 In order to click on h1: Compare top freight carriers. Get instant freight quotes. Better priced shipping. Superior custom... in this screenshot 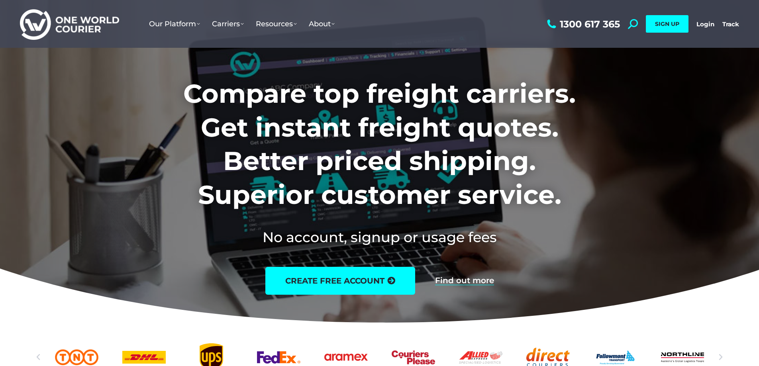, I will do `click(379, 144)`.